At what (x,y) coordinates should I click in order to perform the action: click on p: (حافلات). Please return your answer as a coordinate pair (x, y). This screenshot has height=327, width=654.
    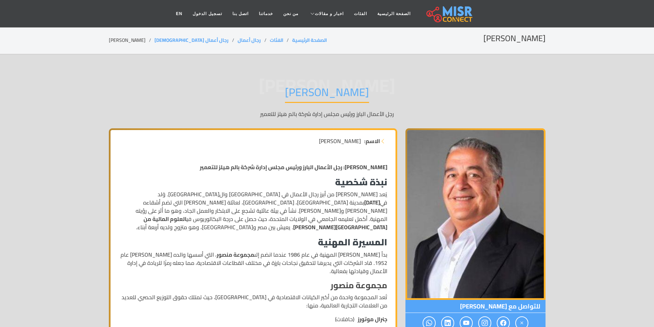
    Looking at the image, I should click on (361, 319).